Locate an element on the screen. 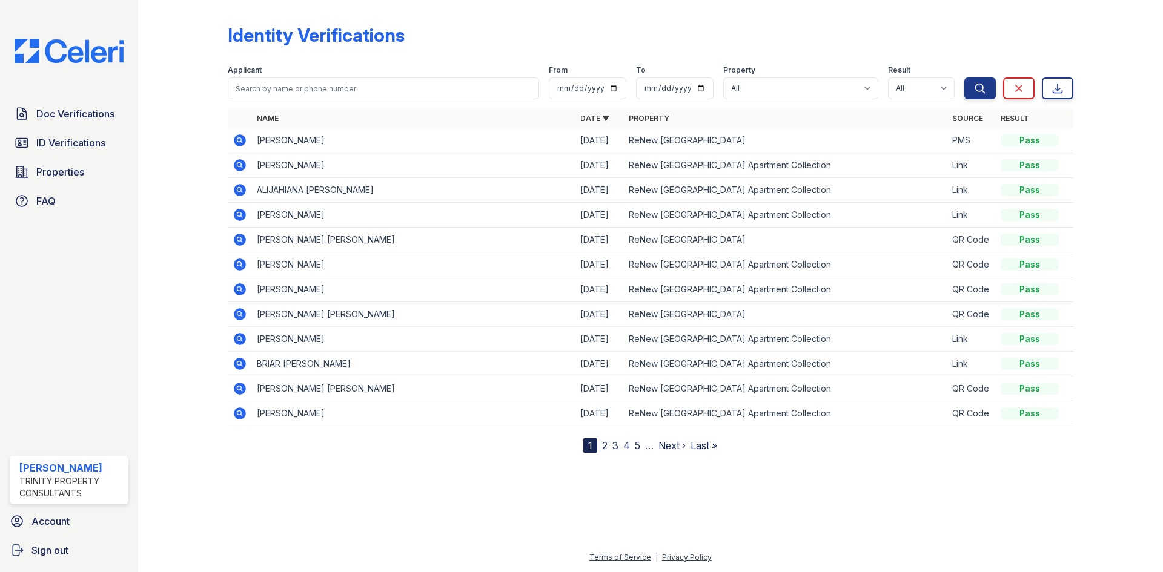  span: Doc Verifications is located at coordinates (75, 114).